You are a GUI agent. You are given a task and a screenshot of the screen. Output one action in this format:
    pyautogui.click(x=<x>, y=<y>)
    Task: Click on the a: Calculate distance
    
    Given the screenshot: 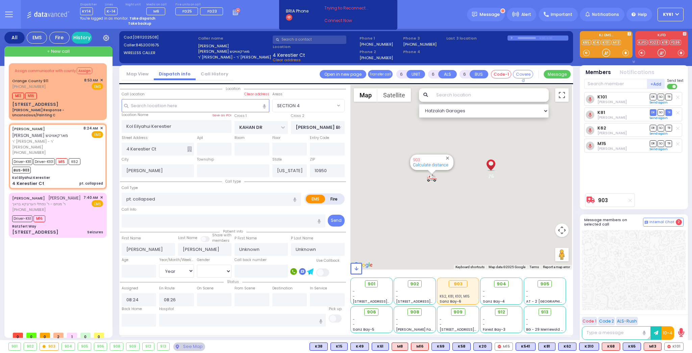 What is the action you would take?
    pyautogui.click(x=430, y=165)
    